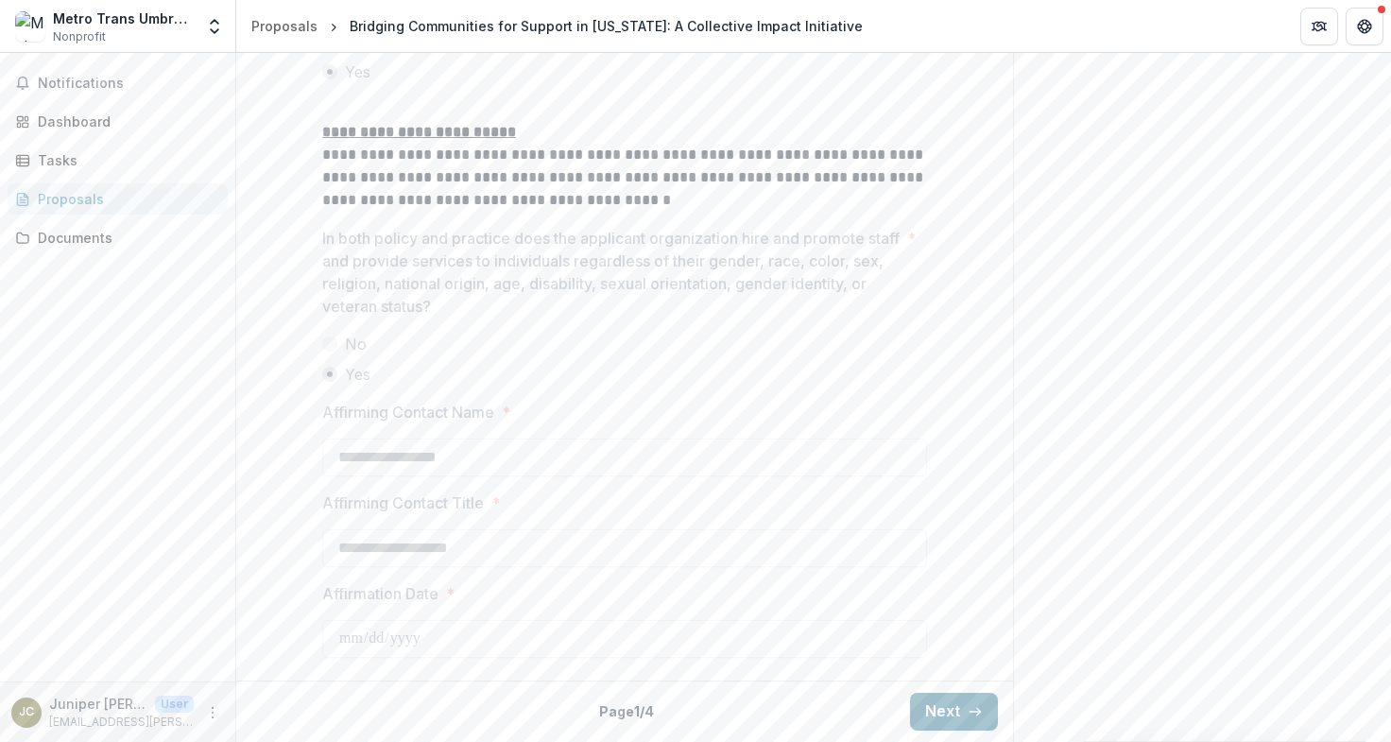 Image resolution: width=1391 pixels, height=742 pixels. Describe the element at coordinates (954, 712) in the screenshot. I see `button: Next` at that location.